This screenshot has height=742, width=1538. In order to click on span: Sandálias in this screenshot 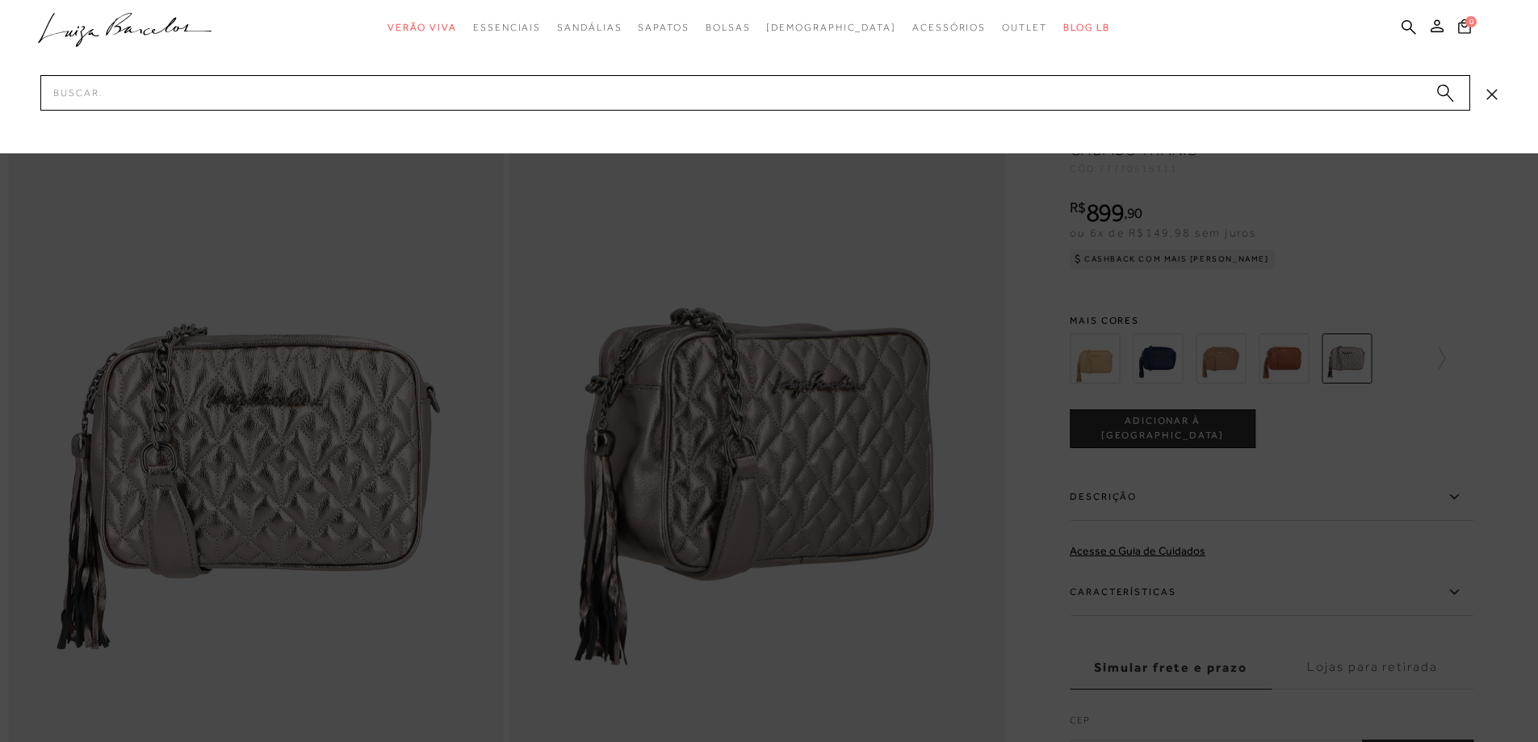, I will do `click(590, 27)`.